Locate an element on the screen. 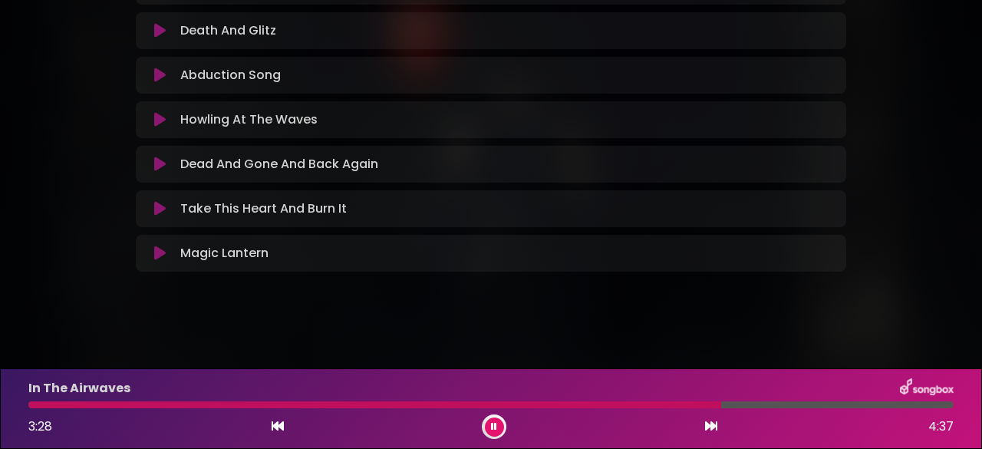  p: Magic Lantern is located at coordinates (224, 253).